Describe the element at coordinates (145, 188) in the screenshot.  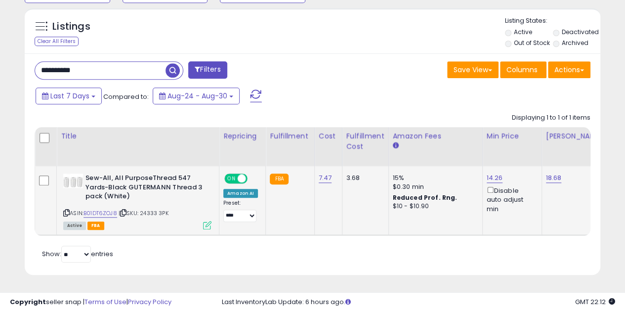
I see `b: Sew-All, All PurposeThread 547 Yards-Black GUTERMANN Thread 3 pack (White)` at that location.